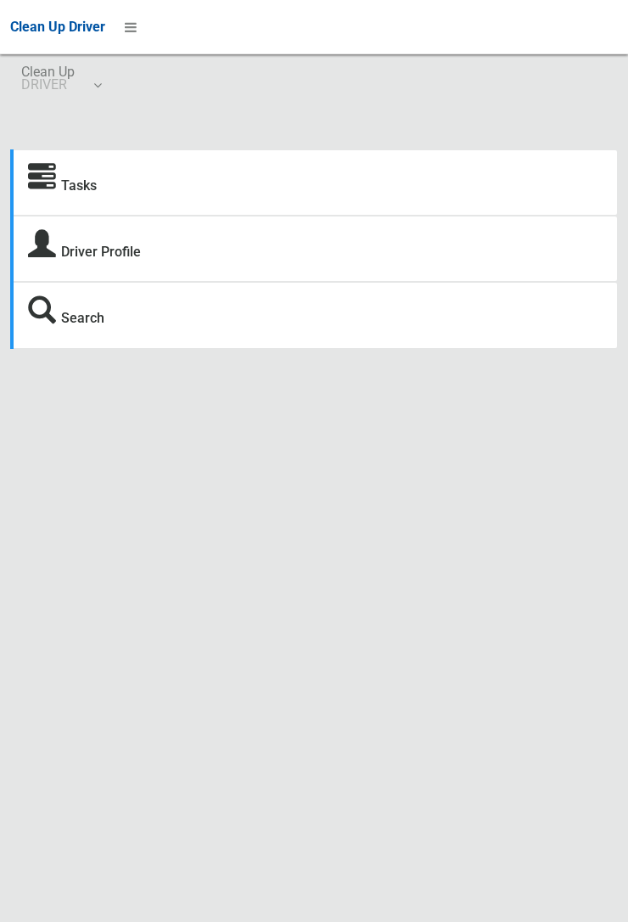  What do you see at coordinates (58, 26) in the screenshot?
I see `span: Clean Up Driver` at bounding box center [58, 26].